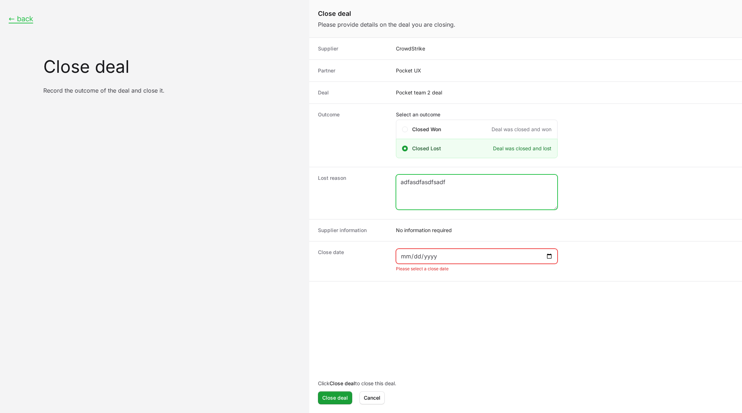 The image size is (742, 413). What do you see at coordinates (477, 269) in the screenshot?
I see `li: Please select a close date` at bounding box center [477, 269].